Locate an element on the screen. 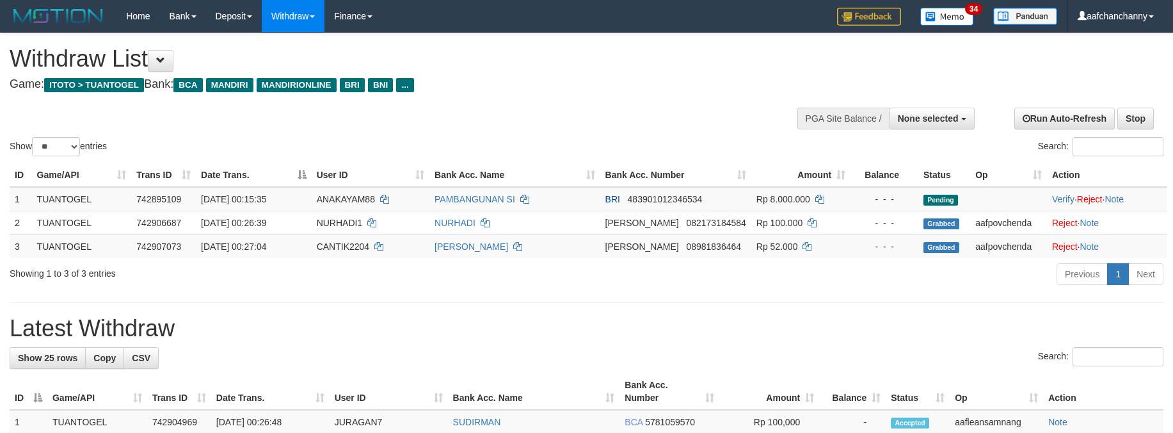 The height and width of the screenshot is (433, 1173). span: ANAKAYAM88 is located at coordinates (346, 199).